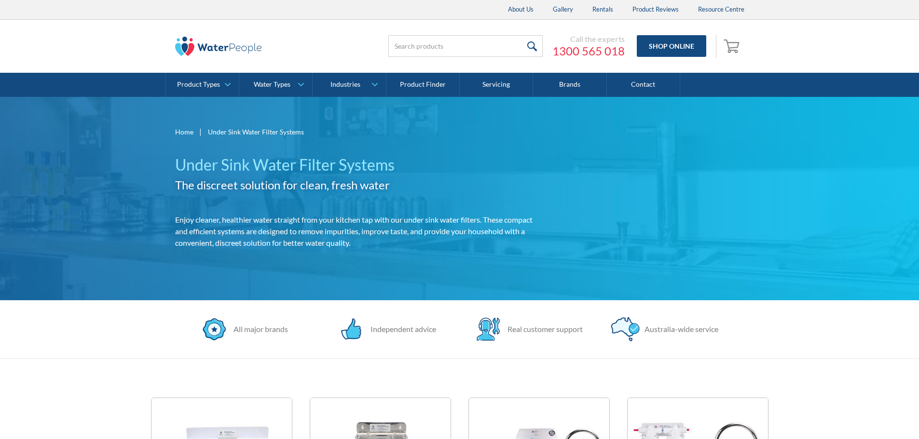 This screenshot has width=919, height=439. Describe the element at coordinates (543, 329) in the screenshot. I see `div: Real customer support` at that location.